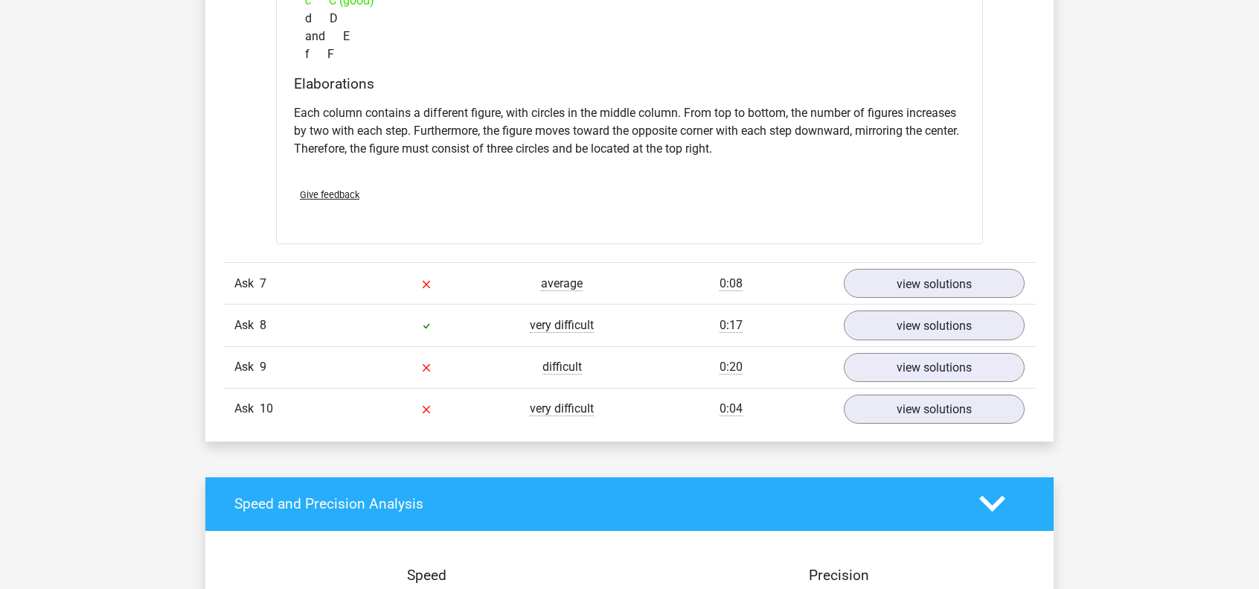  I want to click on font: Elaborations, so click(334, 83).